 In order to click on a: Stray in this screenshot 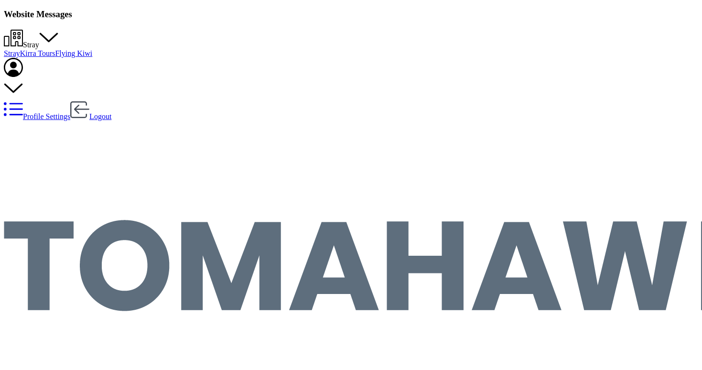, I will do `click(12, 53)`.